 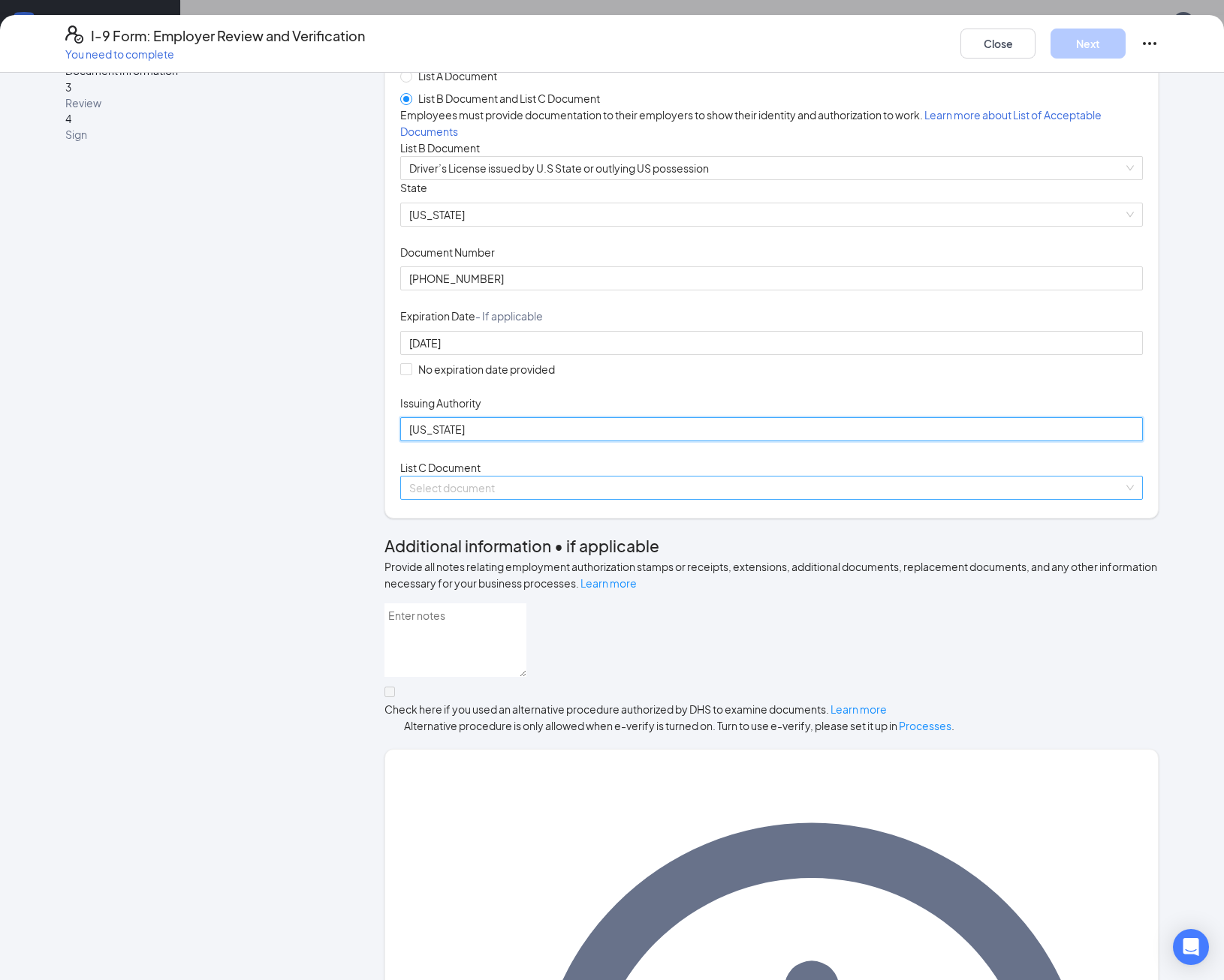 What do you see at coordinates (457, 76) in the screenshot?
I see `span: List A Document` at bounding box center [457, 76].